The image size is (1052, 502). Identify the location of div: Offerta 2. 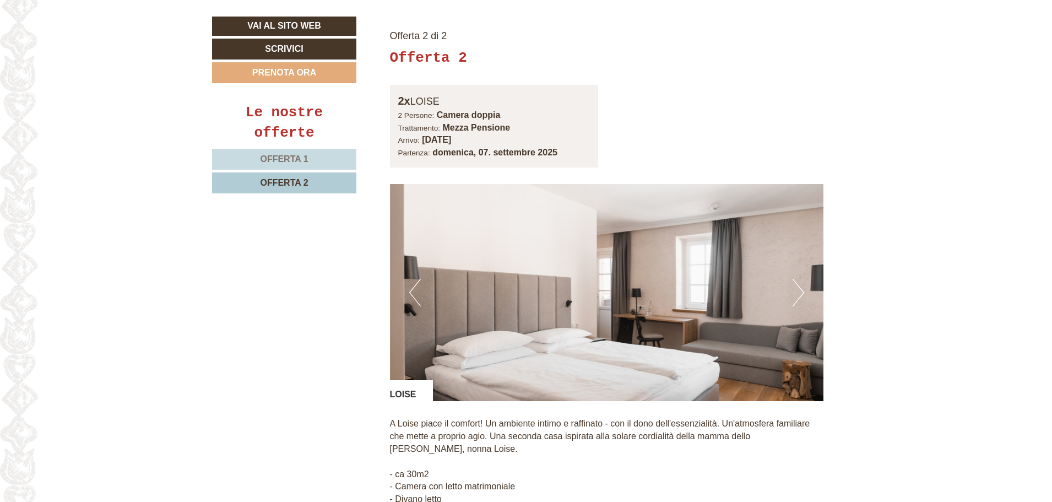
(429, 58).